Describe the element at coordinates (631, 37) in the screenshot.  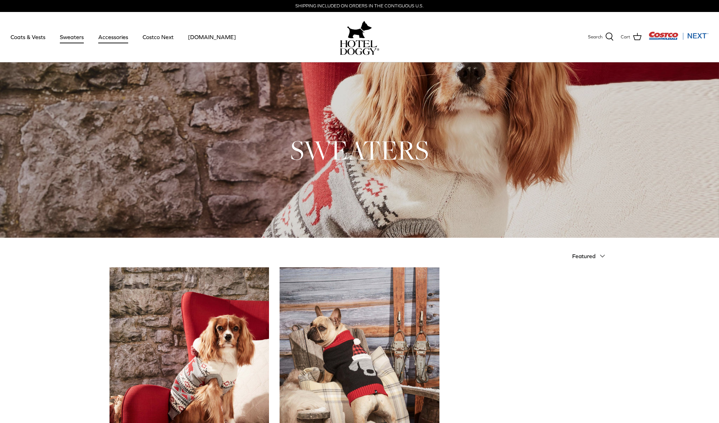
I see `a: Cart` at that location.